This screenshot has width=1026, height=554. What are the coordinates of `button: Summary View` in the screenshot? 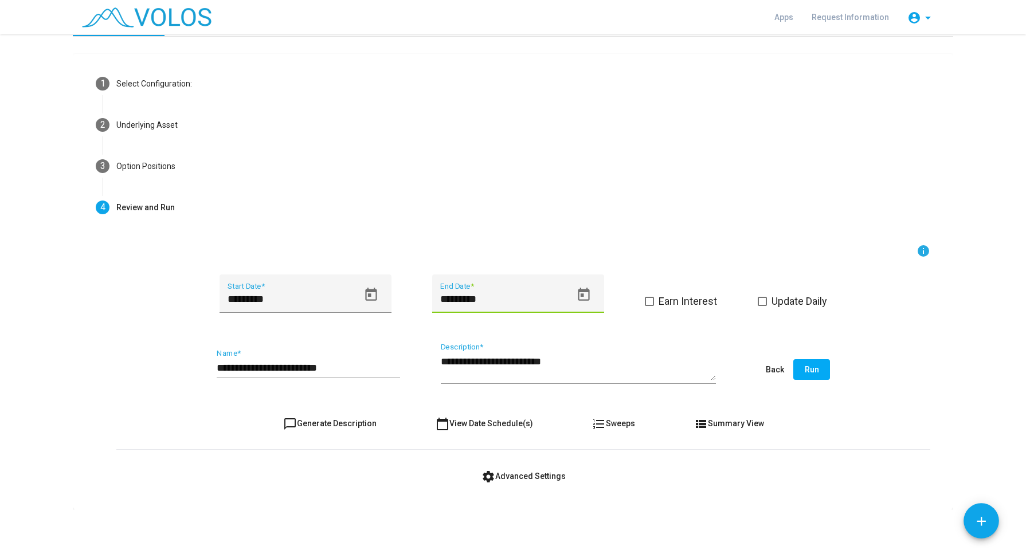 It's located at (729, 424).